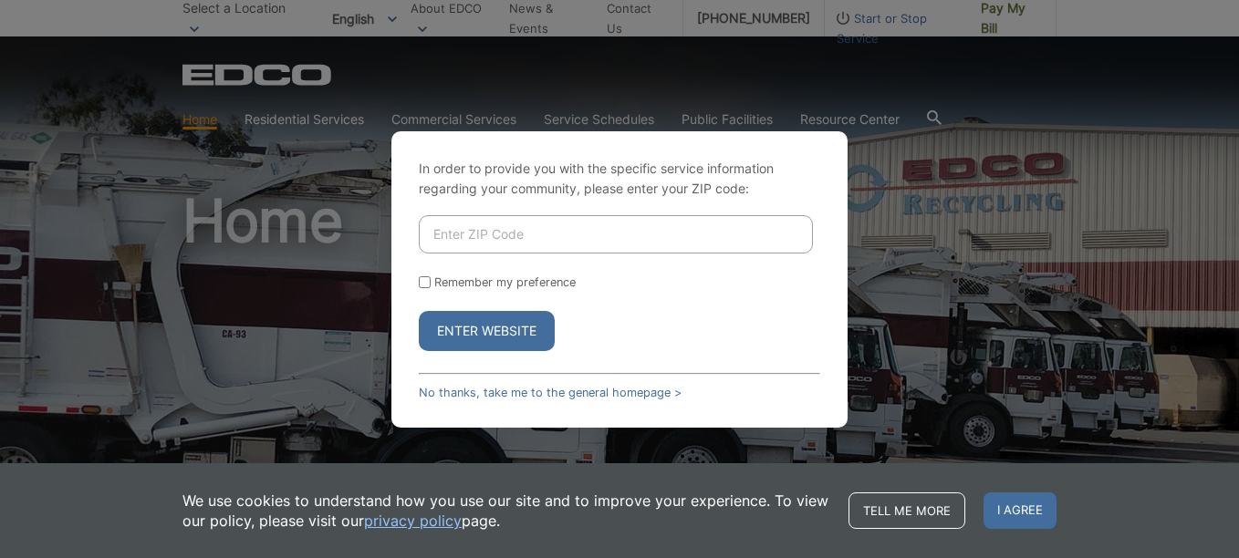  I want to click on p: We use cookies to understand how you use our site and to improve your experience. To view our pol..., so click(506, 511).